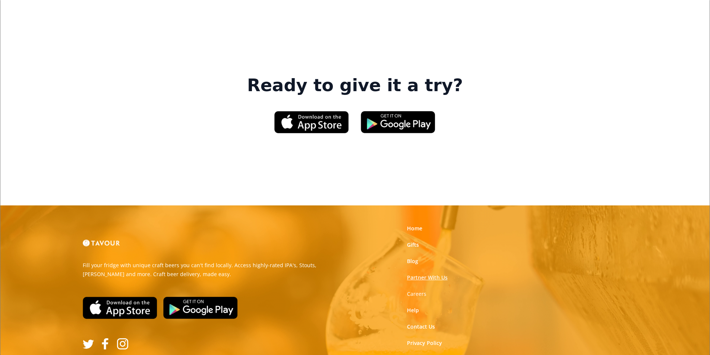  Describe the element at coordinates (427, 278) in the screenshot. I see `a: Partner With Us` at that location.